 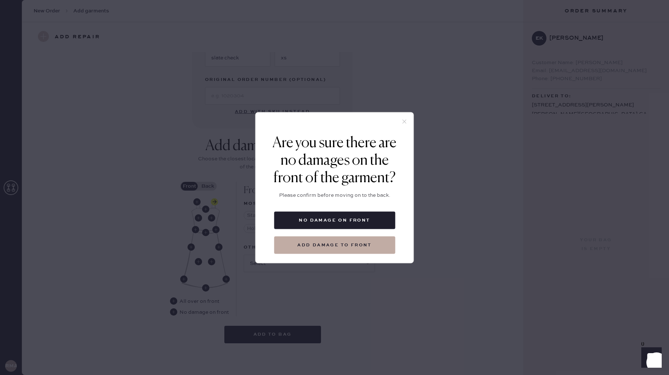 I want to click on div: Please confirm before moving on to the back., so click(x=334, y=195).